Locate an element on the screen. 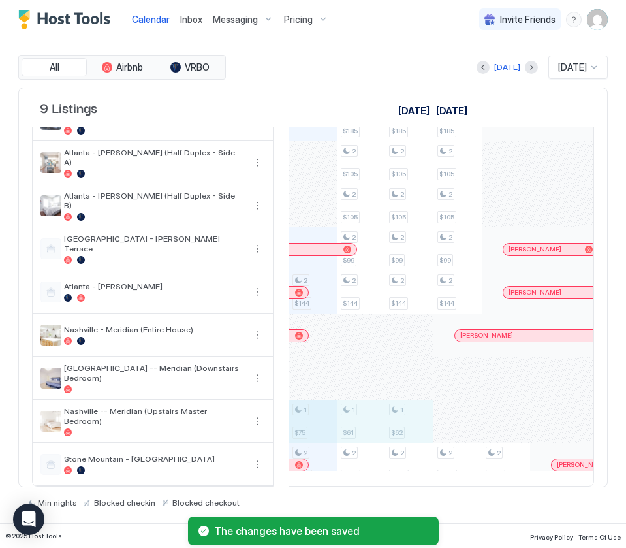 The width and height of the screenshot is (626, 548). span: Nashville - Meridian (Entire House) is located at coordinates (154, 329).